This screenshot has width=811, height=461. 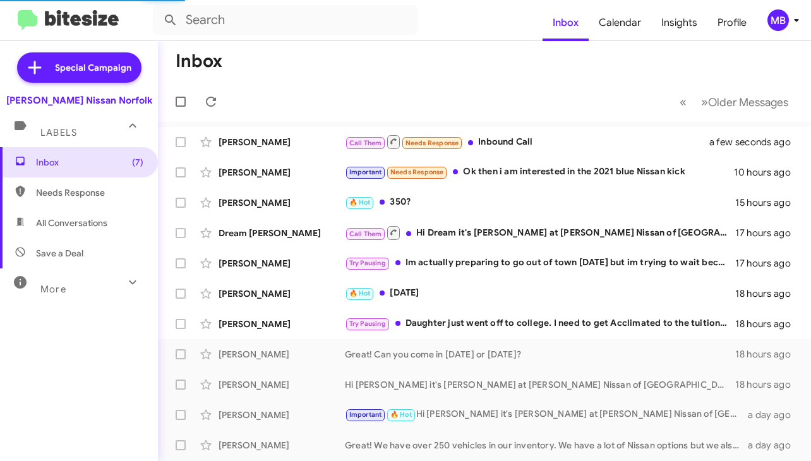 What do you see at coordinates (778, 20) in the screenshot?
I see `div: MB` at bounding box center [778, 20].